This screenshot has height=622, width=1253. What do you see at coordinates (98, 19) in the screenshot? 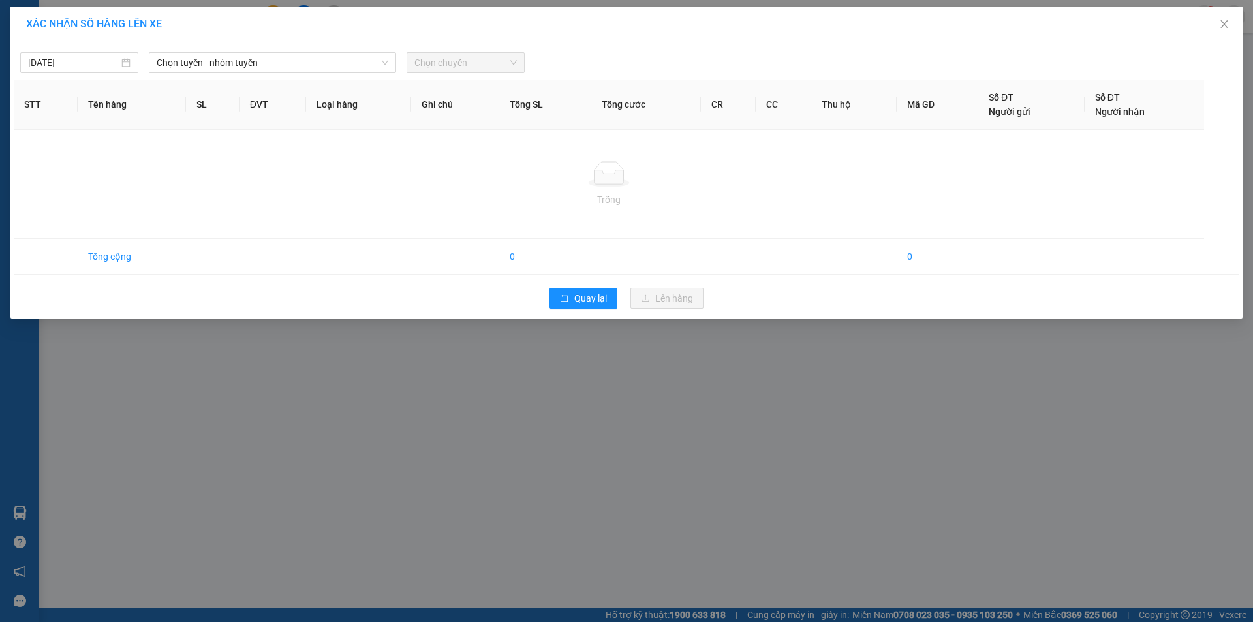
I see `li: BB Limousine` at bounding box center [98, 19].